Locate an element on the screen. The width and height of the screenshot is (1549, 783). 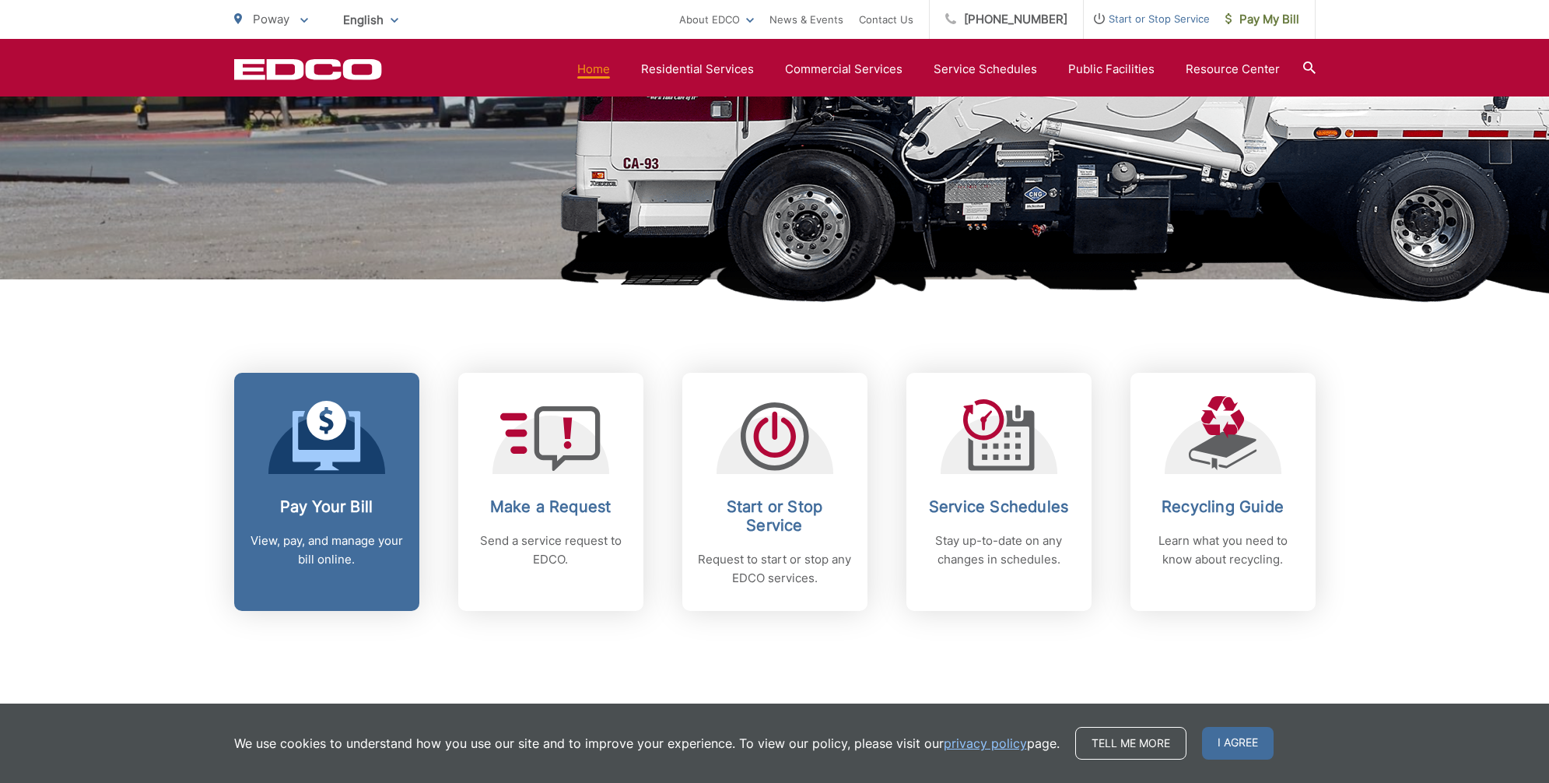
a: About EDCO is located at coordinates (717, 19).